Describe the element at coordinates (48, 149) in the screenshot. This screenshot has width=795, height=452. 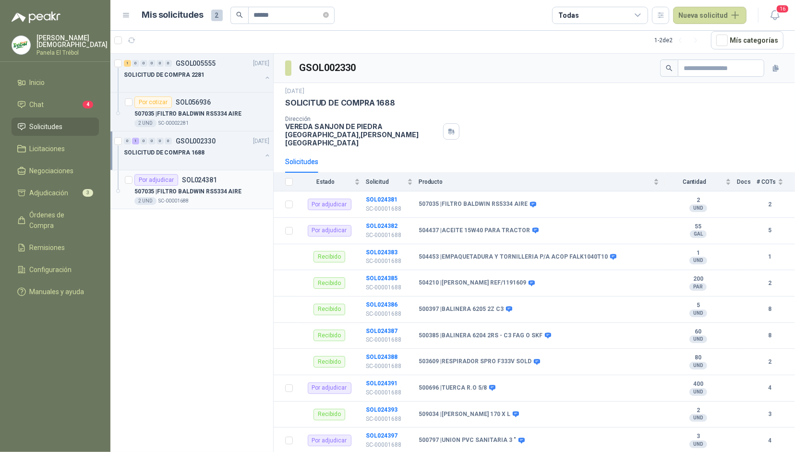
I see `span: Licitaciones` at that location.